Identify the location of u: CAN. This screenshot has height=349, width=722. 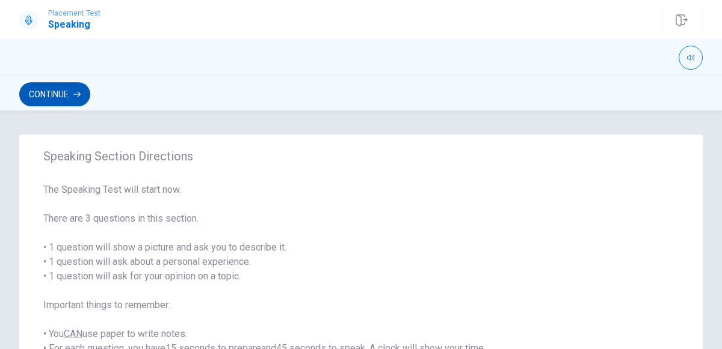
(73, 334).